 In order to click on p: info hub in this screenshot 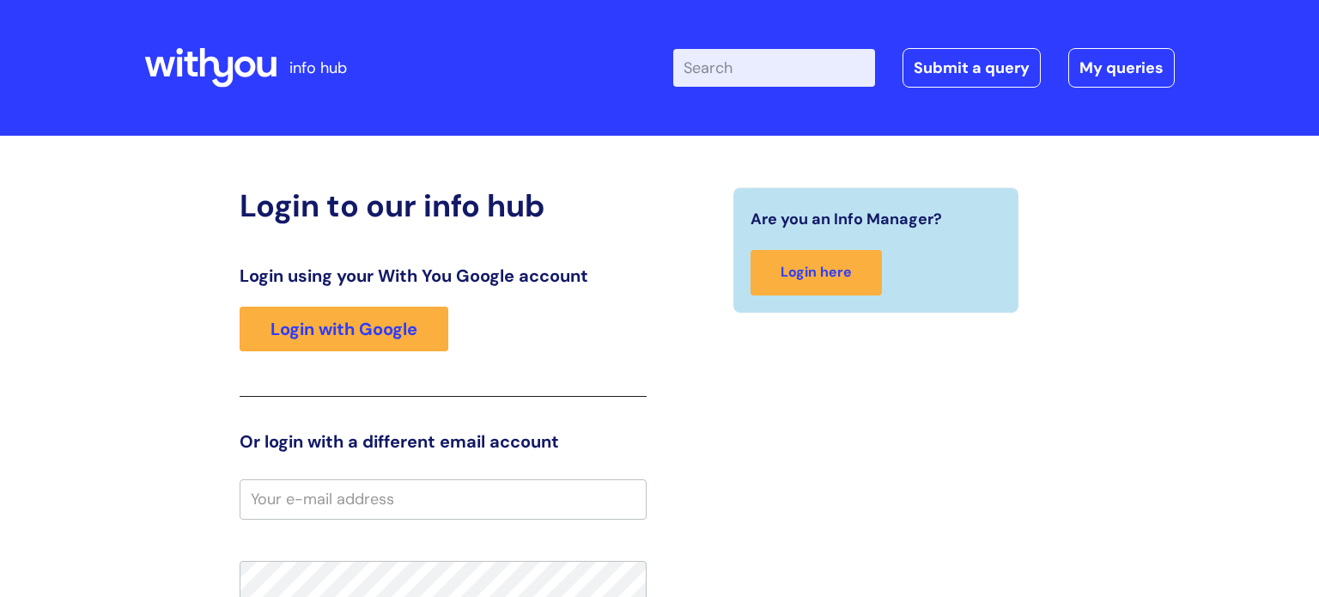, I will do `click(318, 68)`.